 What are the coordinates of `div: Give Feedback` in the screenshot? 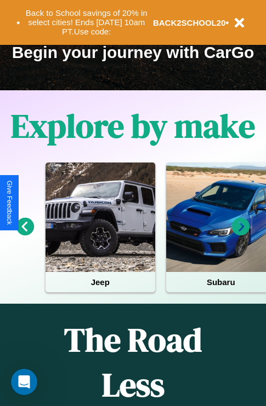 It's located at (9, 203).